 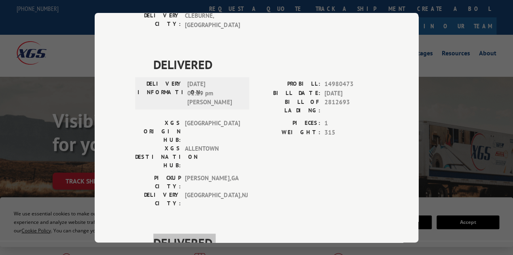 I want to click on span: 2812693, so click(x=351, y=106).